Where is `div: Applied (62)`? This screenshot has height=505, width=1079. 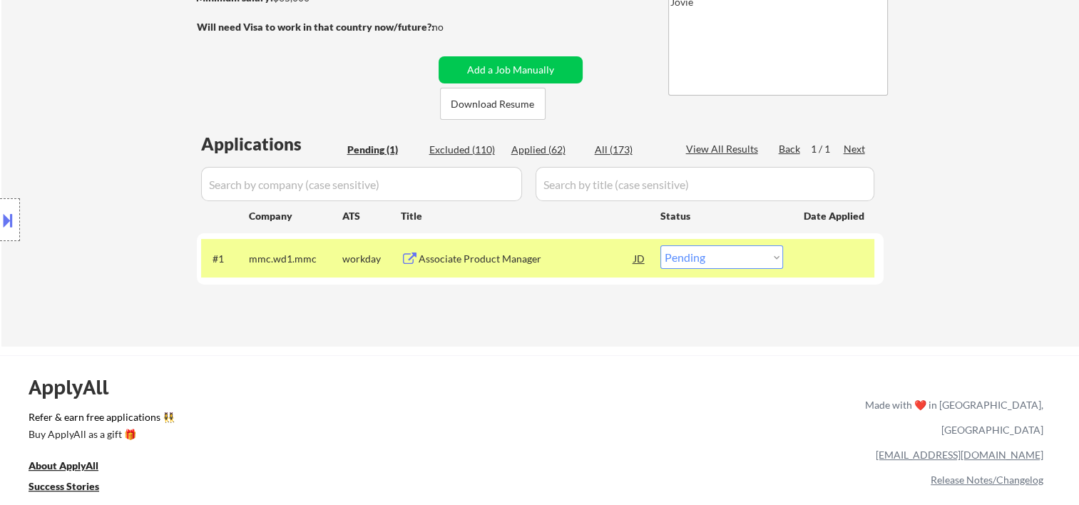
div: Applied (62) is located at coordinates (547, 150).